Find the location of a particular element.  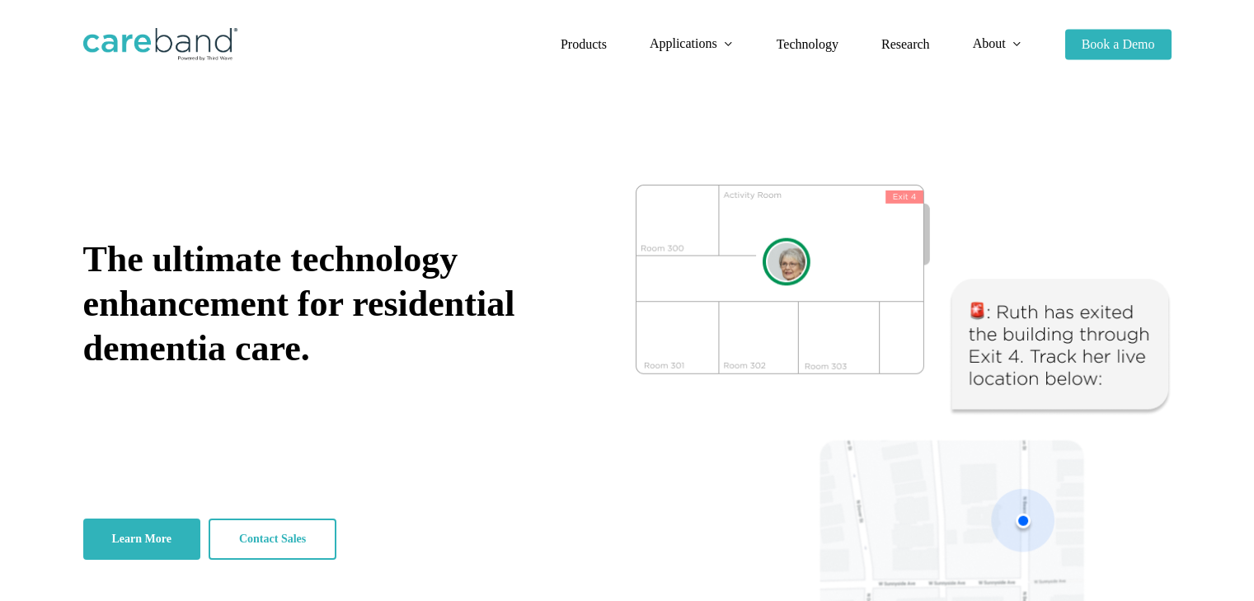

a: Applications is located at coordinates (692, 44).